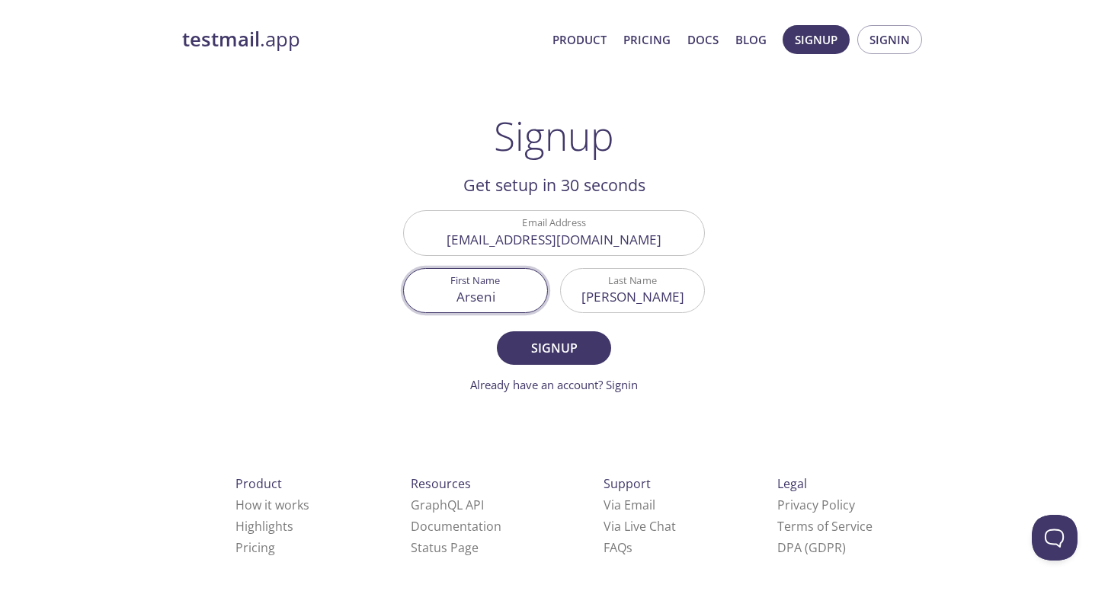  What do you see at coordinates (629, 505) in the screenshot?
I see `a: Via Email` at bounding box center [629, 505].